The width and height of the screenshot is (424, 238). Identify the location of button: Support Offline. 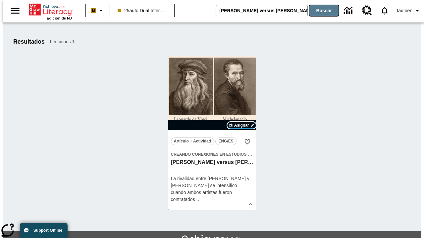
(44, 231).